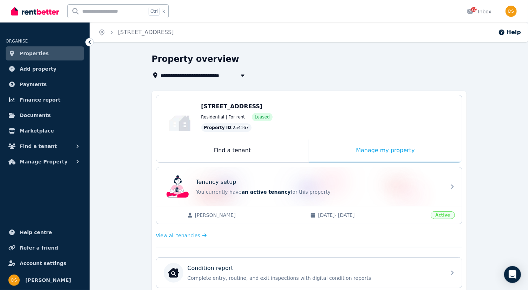 Image resolution: width=528 pixels, height=290 pixels. What do you see at coordinates (309, 272) in the screenshot?
I see `a: Condition reportCondition reportComplete entry, routine, and exit inspections with digital condit...` at bounding box center [309, 272].